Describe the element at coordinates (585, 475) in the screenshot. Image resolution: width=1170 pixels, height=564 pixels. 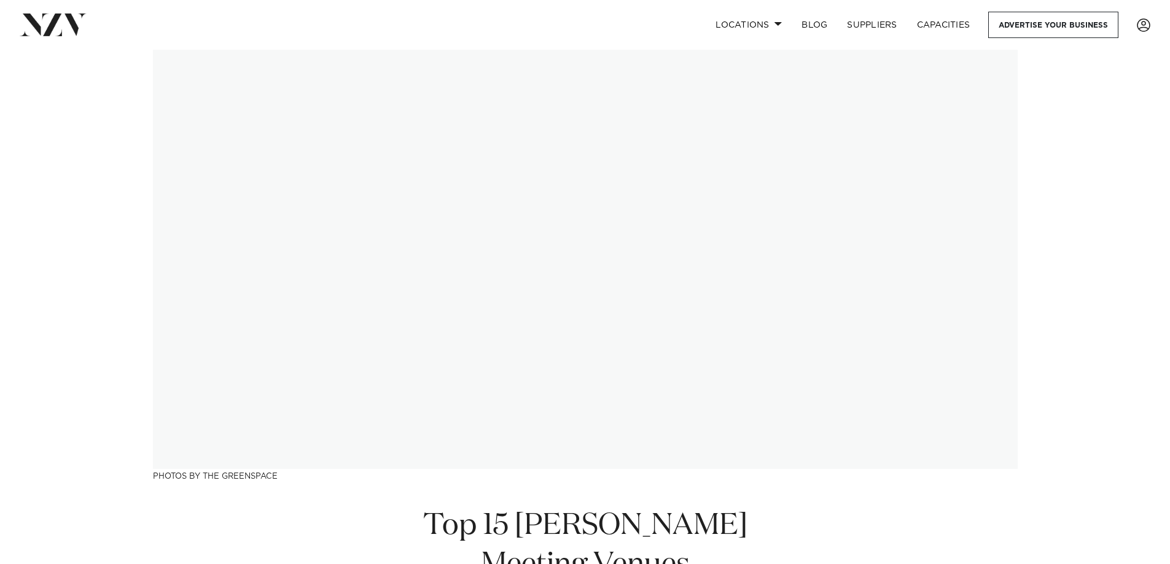
I see `h3: Photos by The Greenspace` at that location.